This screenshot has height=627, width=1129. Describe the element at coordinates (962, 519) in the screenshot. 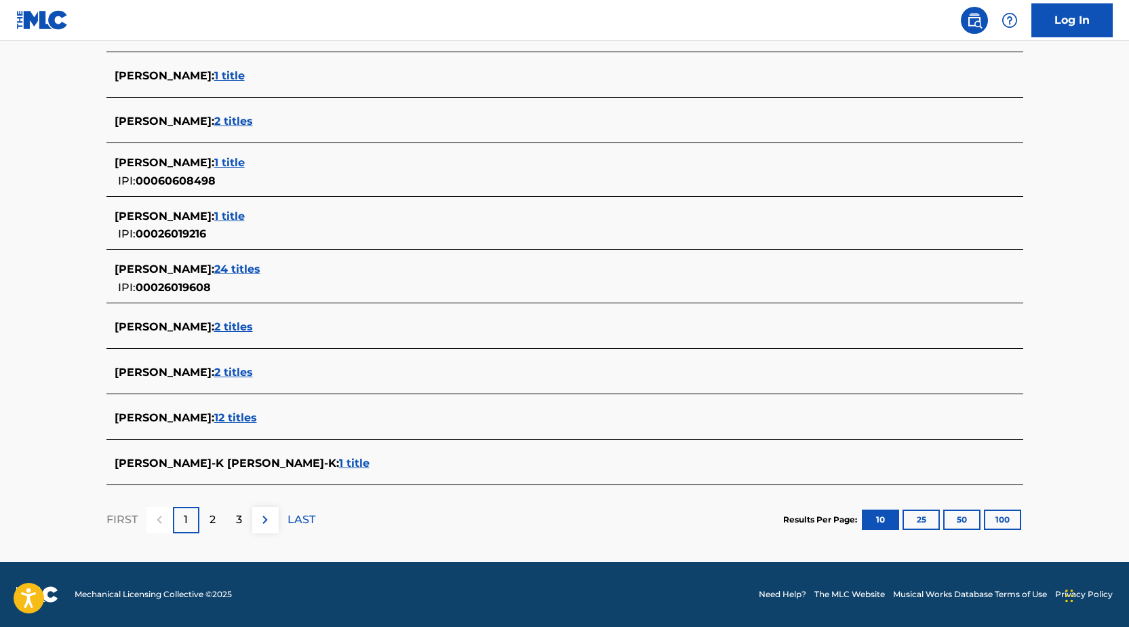

I see `button: 50` at that location.